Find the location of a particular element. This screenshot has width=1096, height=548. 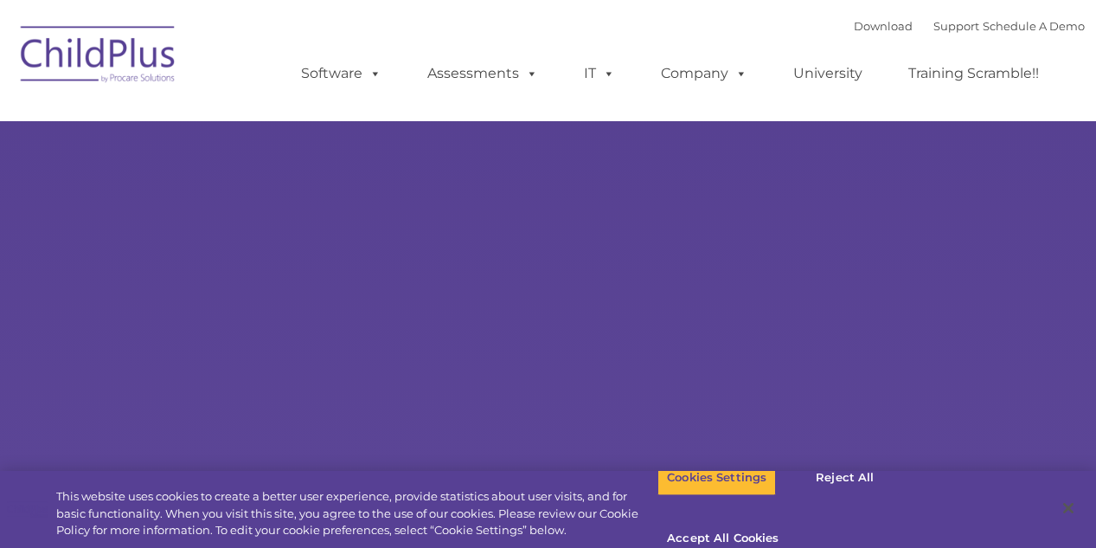

a: Training Scramble!! is located at coordinates (973, 74).